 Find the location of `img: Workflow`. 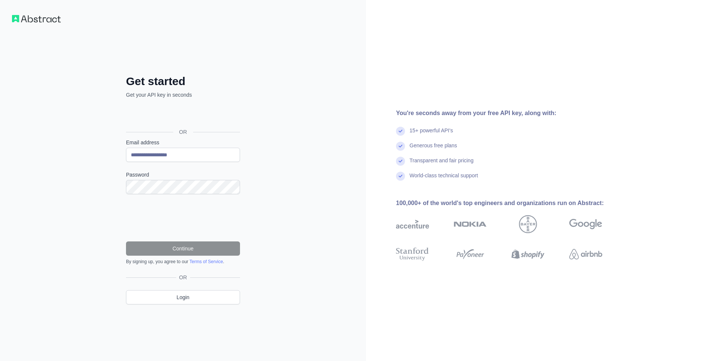

img: Workflow is located at coordinates (36, 19).